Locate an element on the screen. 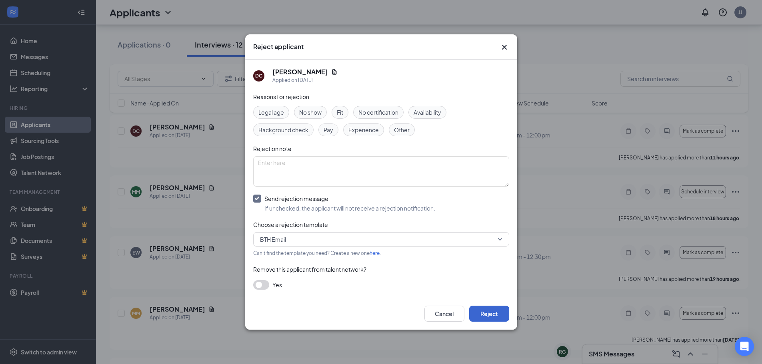  span: Legal age is located at coordinates (271, 112).